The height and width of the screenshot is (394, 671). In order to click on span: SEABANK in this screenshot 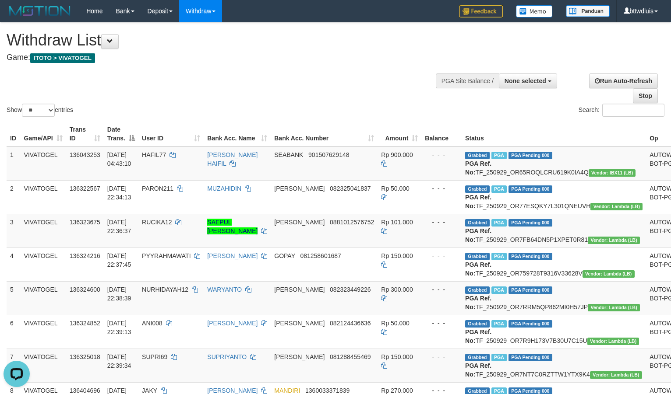, I will do `click(288, 155)`.